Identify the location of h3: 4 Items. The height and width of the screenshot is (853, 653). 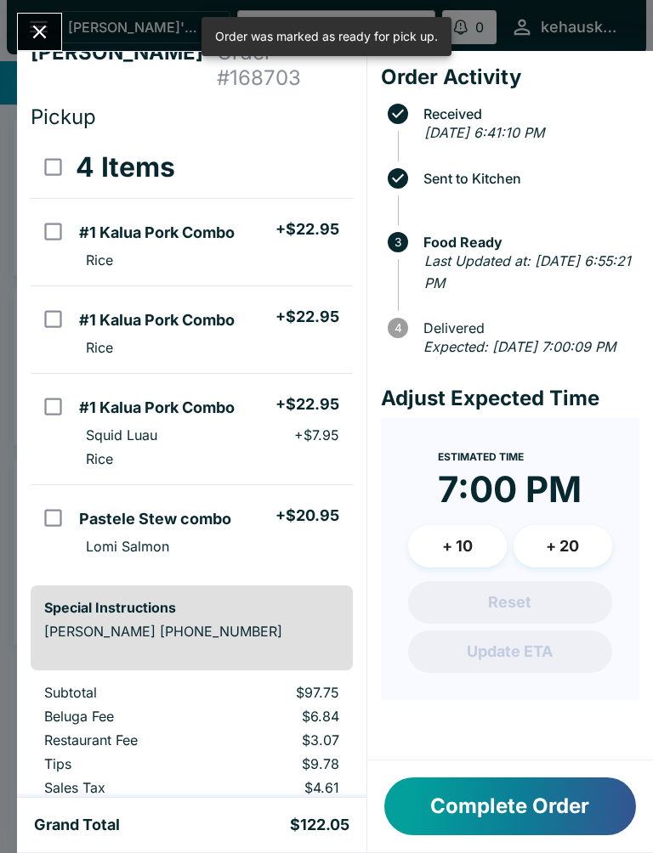
(125, 167).